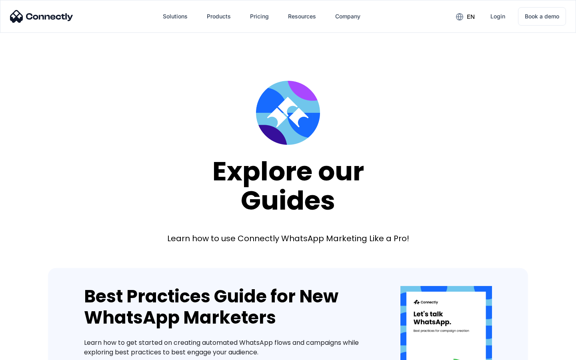 This screenshot has height=360, width=576. Describe the element at coordinates (302, 16) in the screenshot. I see `div: Resources` at that location.